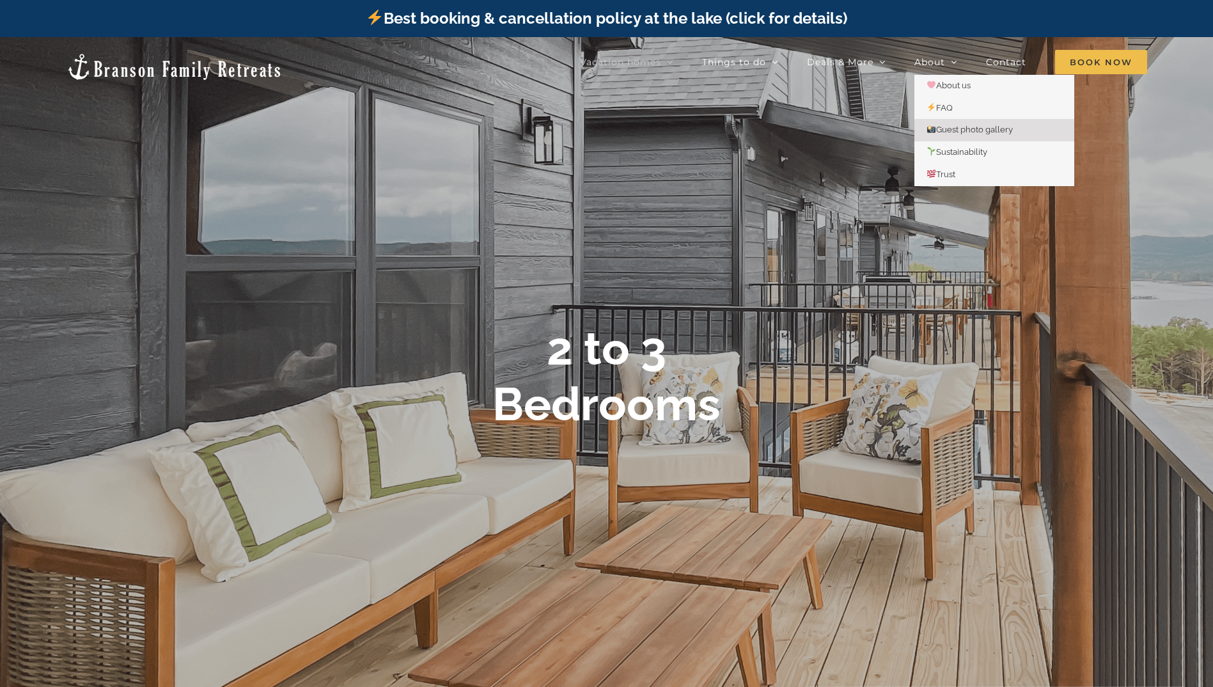  What do you see at coordinates (930, 62) in the screenshot?
I see `span: About` at bounding box center [930, 62].